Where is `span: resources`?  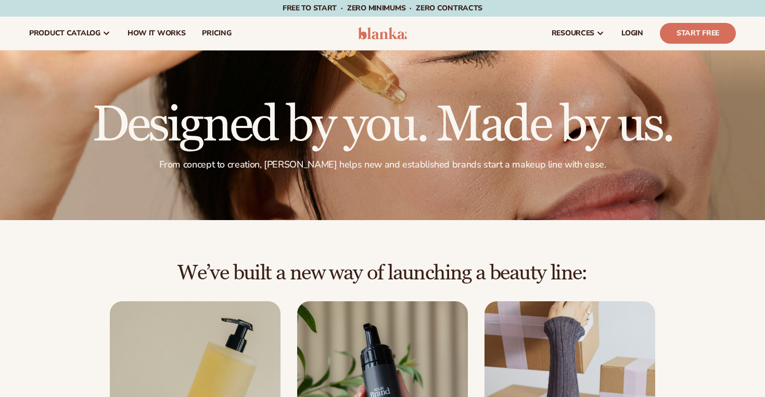
span: resources is located at coordinates (573, 33).